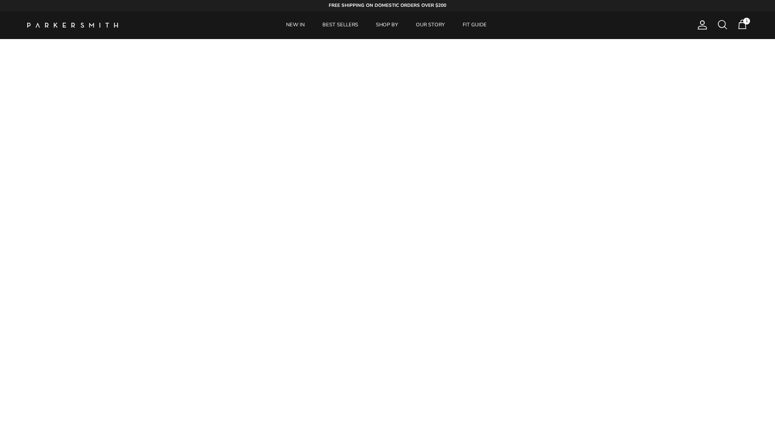 The image size is (775, 425). What do you see at coordinates (430, 25) in the screenshot?
I see `a: OUR STORY` at bounding box center [430, 25].